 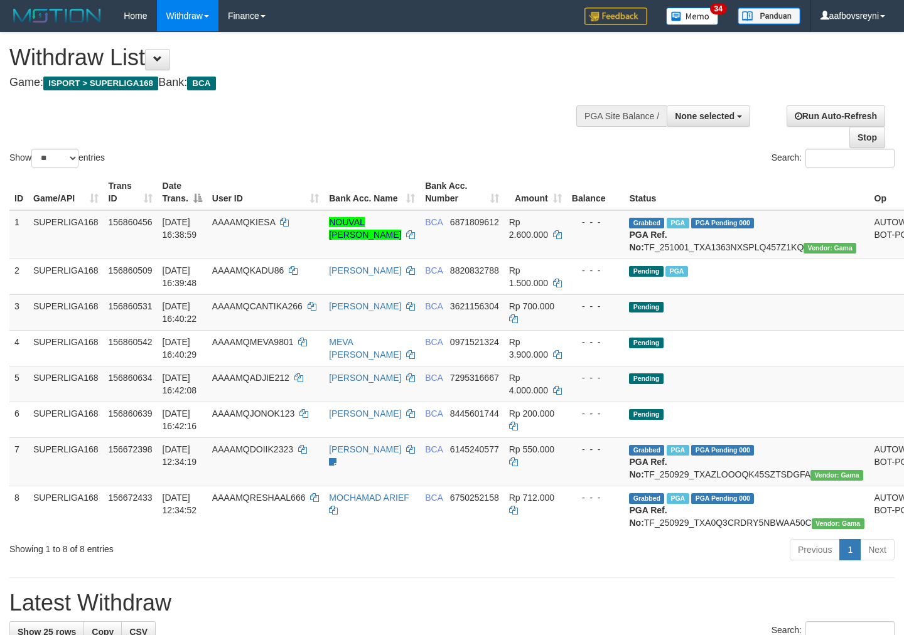 What do you see at coordinates (475, 498) in the screenshot?
I see `span: Copy 6750252158 to clipboard` at bounding box center [475, 498].